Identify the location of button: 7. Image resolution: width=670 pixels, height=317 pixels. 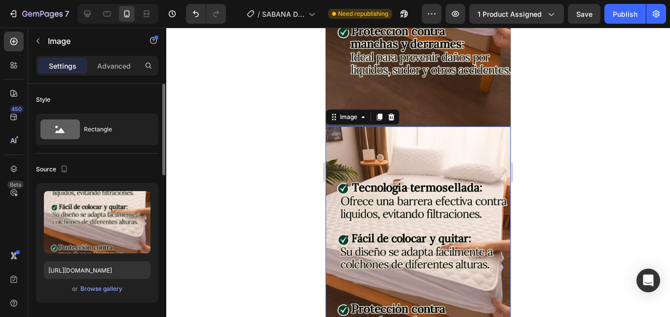
(38, 14).